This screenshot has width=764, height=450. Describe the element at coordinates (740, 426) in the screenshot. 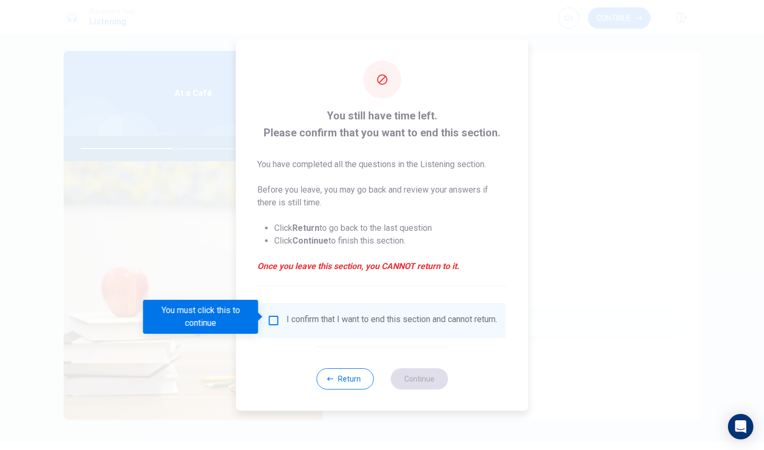

I see `div: Open Intercom Messenger` at that location.